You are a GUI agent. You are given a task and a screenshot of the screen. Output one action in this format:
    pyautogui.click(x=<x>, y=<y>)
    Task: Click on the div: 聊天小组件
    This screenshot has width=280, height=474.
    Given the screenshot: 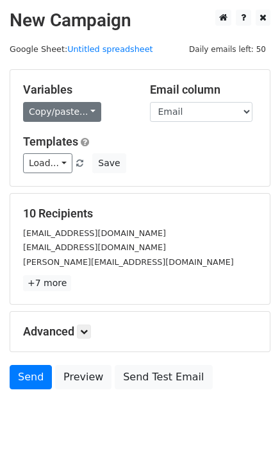 What is the action you would take?
    pyautogui.click(x=248, y=443)
    